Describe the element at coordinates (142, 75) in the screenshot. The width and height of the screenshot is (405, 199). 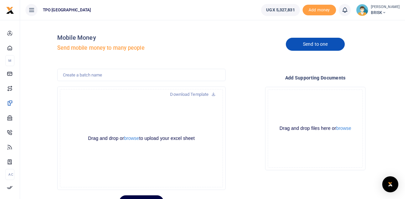
I see `input: Create a batch name` at that location.